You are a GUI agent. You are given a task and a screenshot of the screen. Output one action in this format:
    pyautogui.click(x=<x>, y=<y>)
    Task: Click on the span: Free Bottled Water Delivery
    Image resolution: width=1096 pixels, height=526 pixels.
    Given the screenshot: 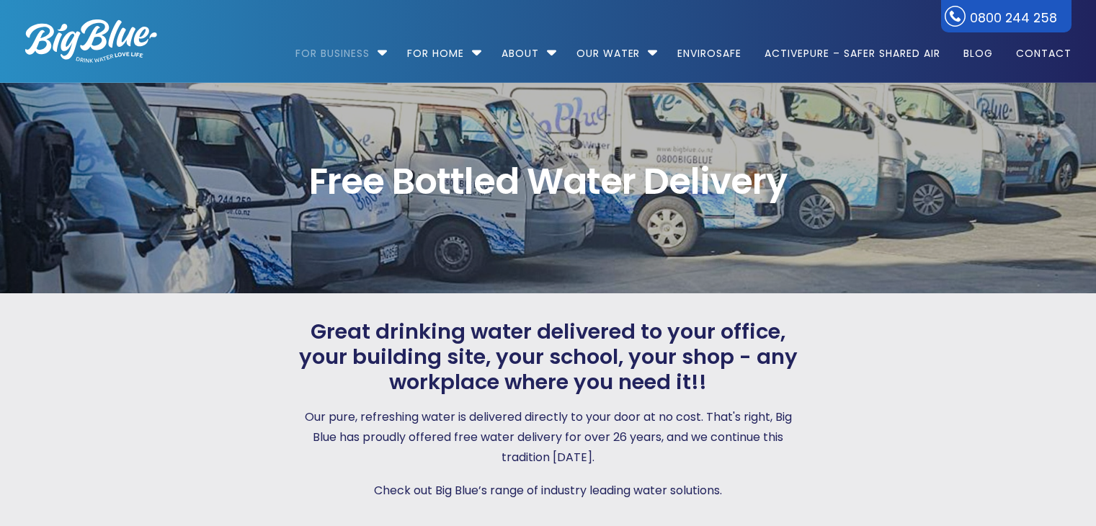 What is the action you would take?
    pyautogui.click(x=549, y=182)
    